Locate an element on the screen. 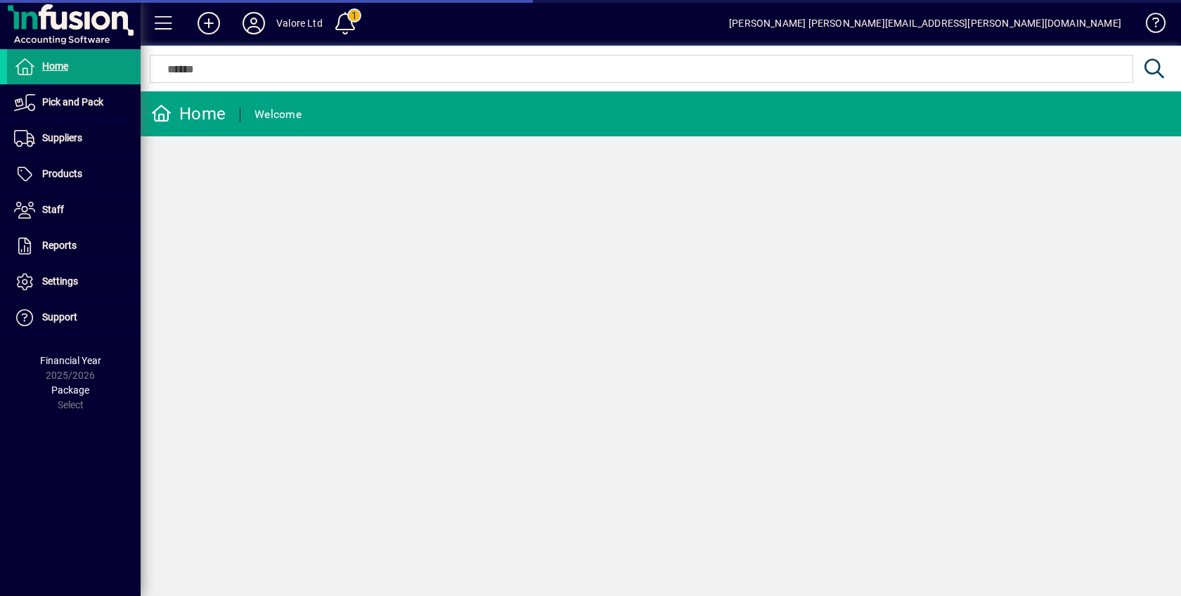 The height and width of the screenshot is (596, 1181). div: Welcome is located at coordinates (278, 115).